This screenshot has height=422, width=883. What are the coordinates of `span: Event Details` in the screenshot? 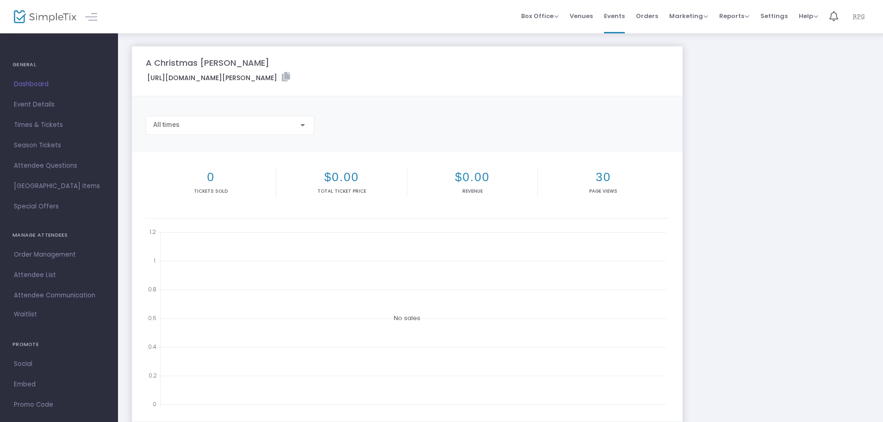 It's located at (59, 105).